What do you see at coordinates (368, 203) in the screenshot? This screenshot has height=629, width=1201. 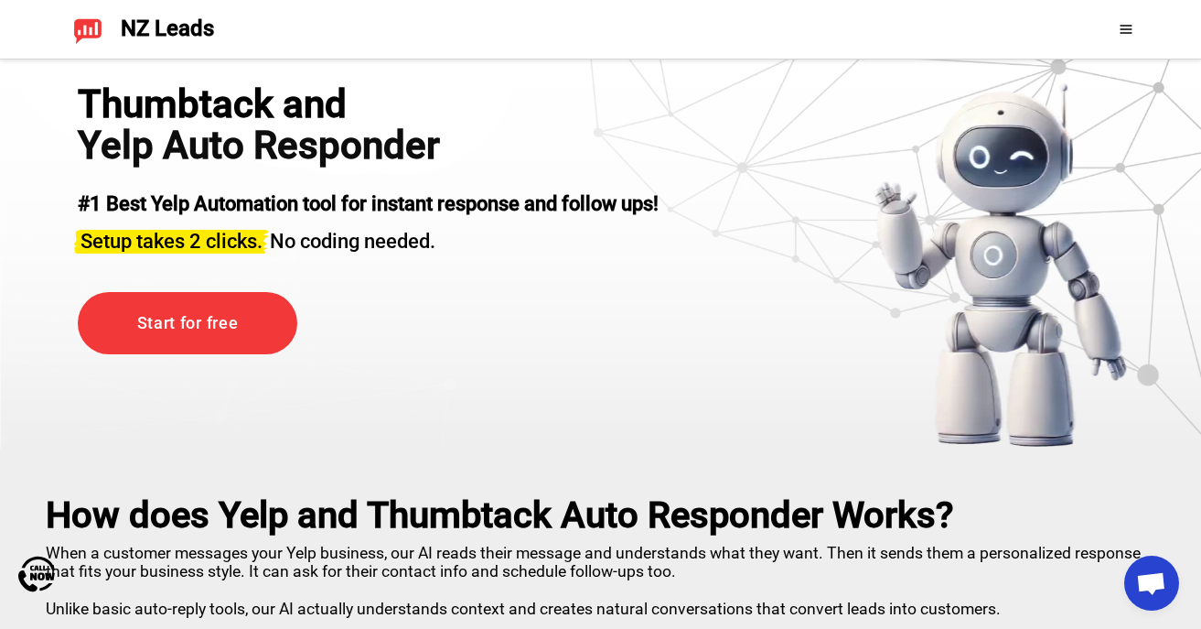 I see `strong: #1 Best Yelp Automation tool for instant response and follow ups!` at bounding box center [368, 203].